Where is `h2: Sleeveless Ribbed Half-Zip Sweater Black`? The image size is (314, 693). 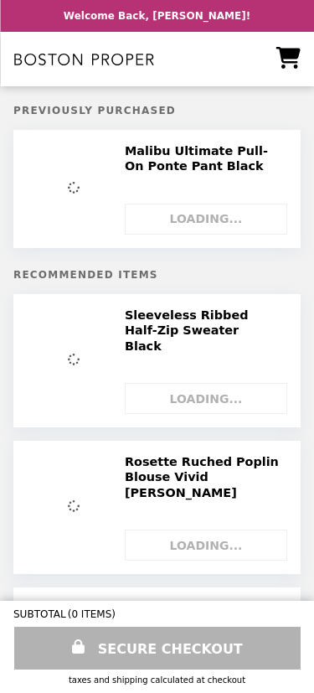 h2: Sleeveless Ribbed Half-Zip Sweater Black is located at coordinates (205, 330).